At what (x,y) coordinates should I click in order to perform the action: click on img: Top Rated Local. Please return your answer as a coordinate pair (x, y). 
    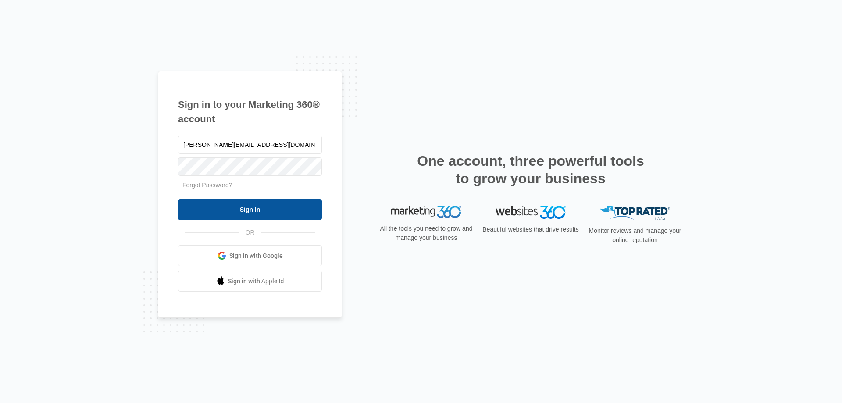
    Looking at the image, I should click on (635, 213).